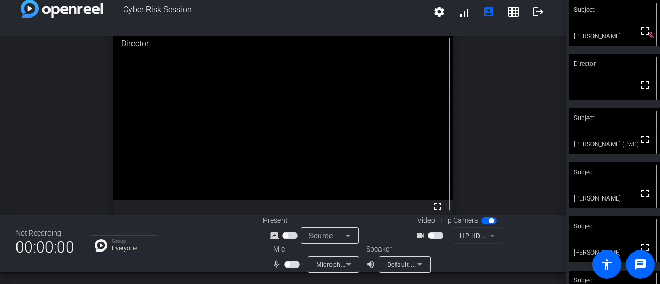 This screenshot has height=284, width=660. Describe the element at coordinates (45, 247) in the screenshot. I see `span: 00:00:00` at that location.